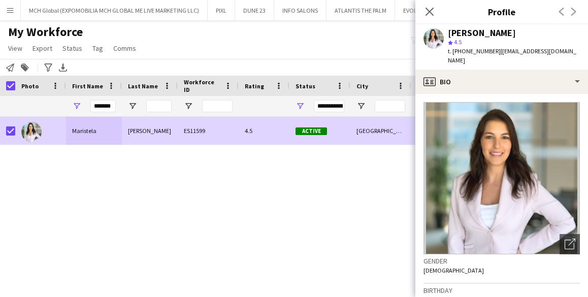 This screenshot has height=297, width=588. What do you see at coordinates (362, 86) in the screenshot?
I see `span: City` at bounding box center [362, 86].